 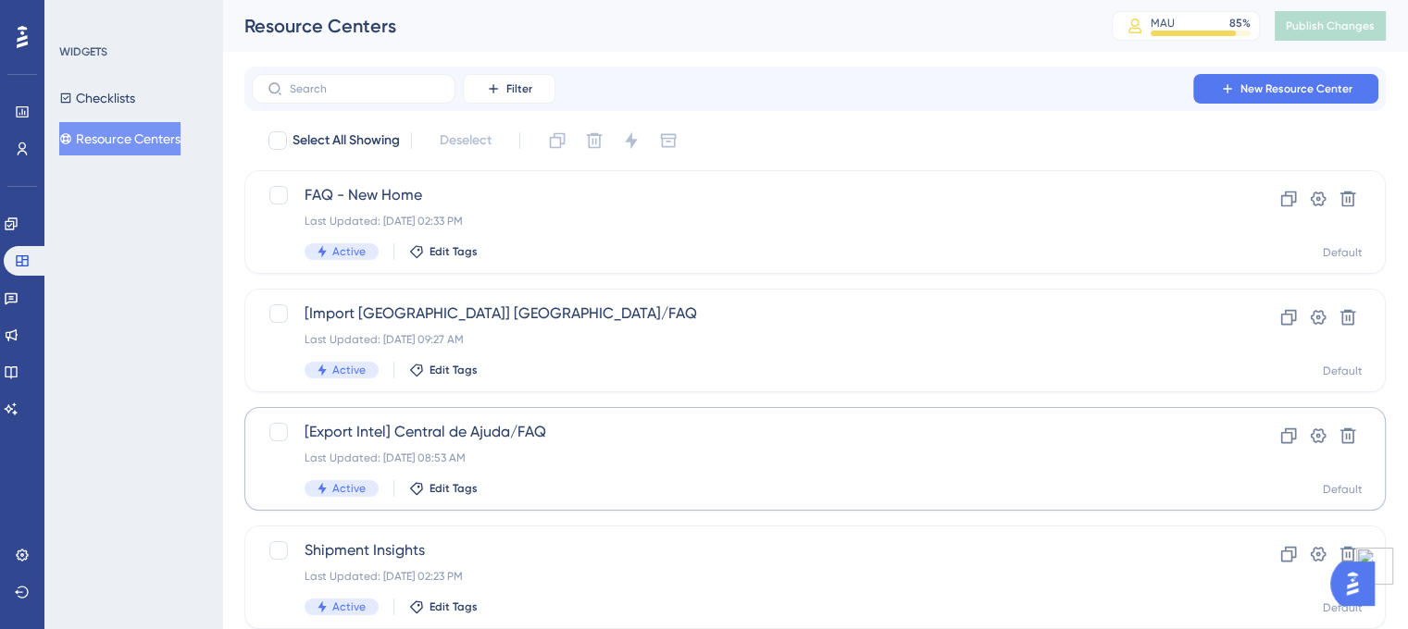 I want to click on button: Checklists, so click(x=97, y=98).